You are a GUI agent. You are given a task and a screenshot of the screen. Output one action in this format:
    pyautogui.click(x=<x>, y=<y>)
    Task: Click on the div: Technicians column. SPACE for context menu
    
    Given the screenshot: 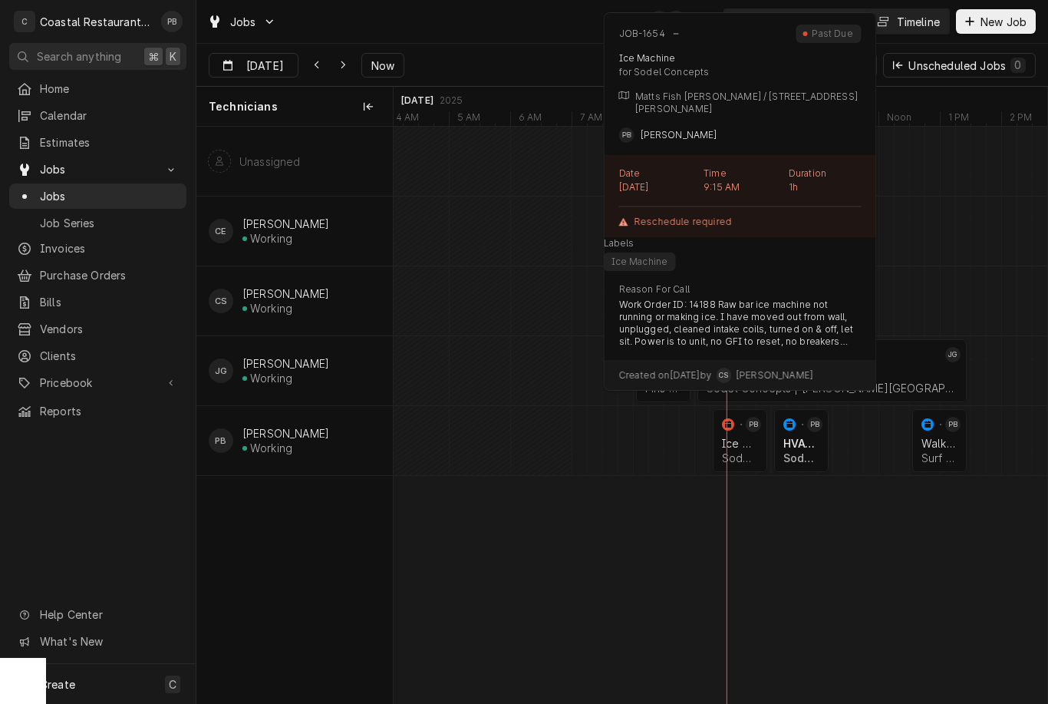 What is the action you would take?
    pyautogui.click(x=295, y=107)
    